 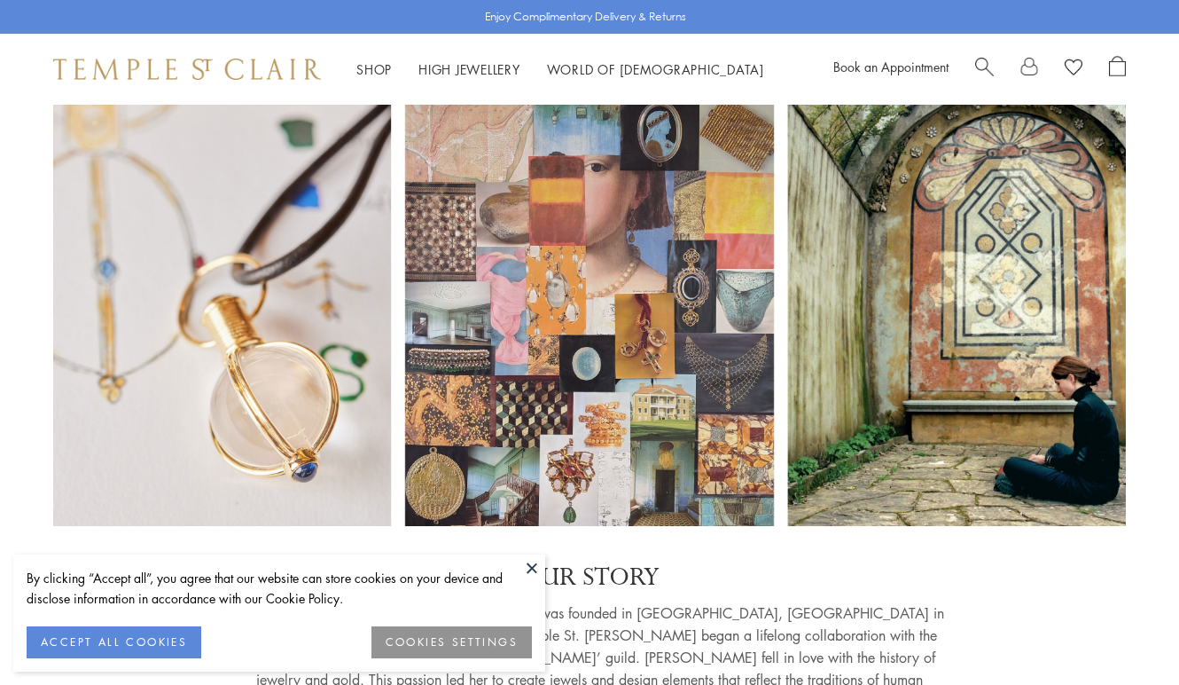 What do you see at coordinates (451, 642) in the screenshot?
I see `button: COOKIES SETTINGS` at bounding box center [451, 642].